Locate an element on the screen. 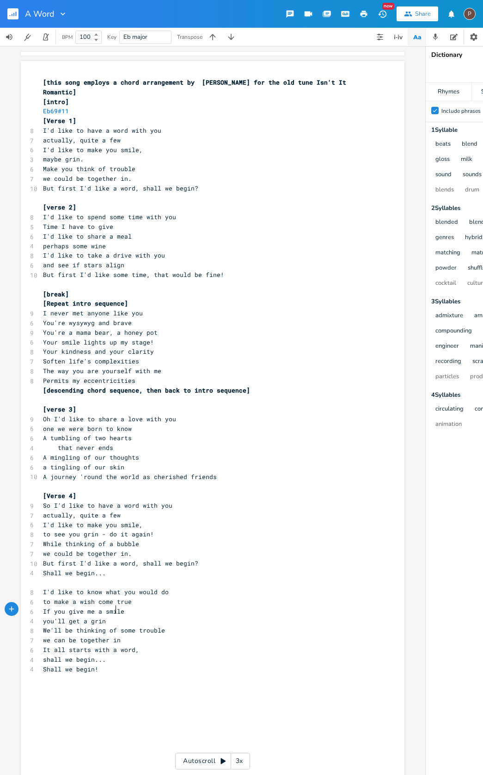 The width and height of the screenshot is (483, 775). span: a tingling of our skin is located at coordinates (84, 467).